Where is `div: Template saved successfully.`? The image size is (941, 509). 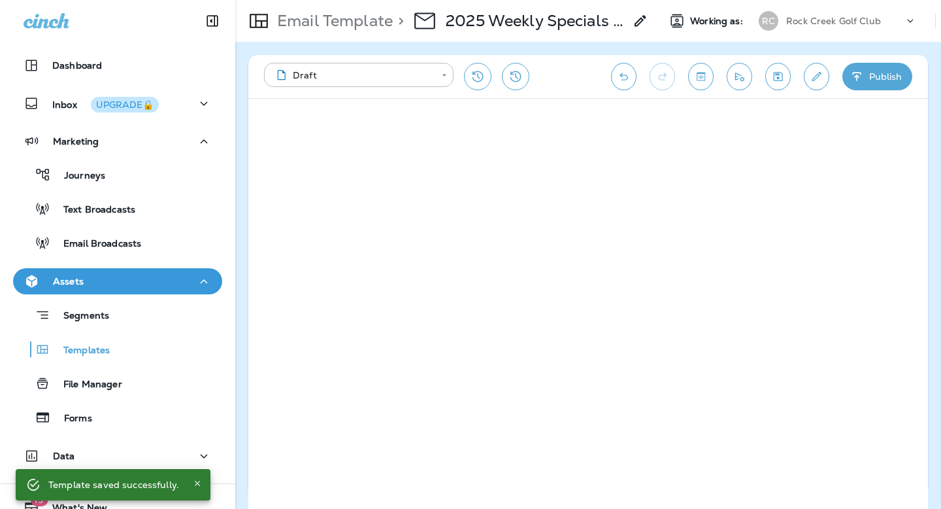
div: Template saved successfully. is located at coordinates (114, 484).